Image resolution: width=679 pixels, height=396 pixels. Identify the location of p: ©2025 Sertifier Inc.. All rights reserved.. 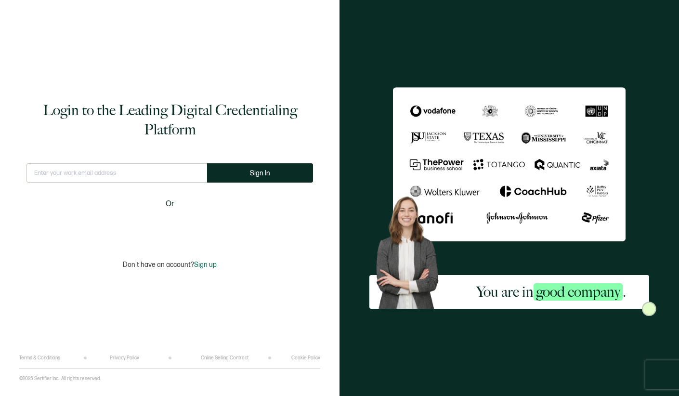
(60, 379).